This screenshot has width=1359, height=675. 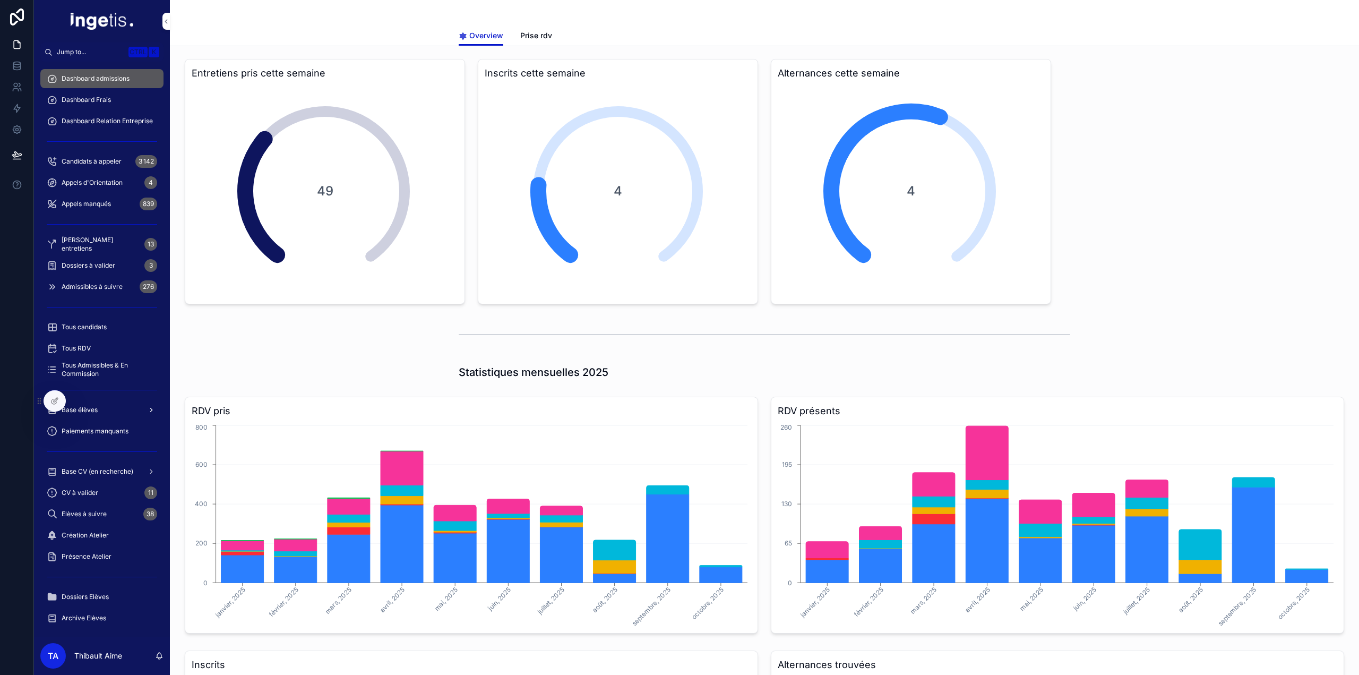 I want to click on h3: Entretiens pris cette semaine, so click(x=325, y=73).